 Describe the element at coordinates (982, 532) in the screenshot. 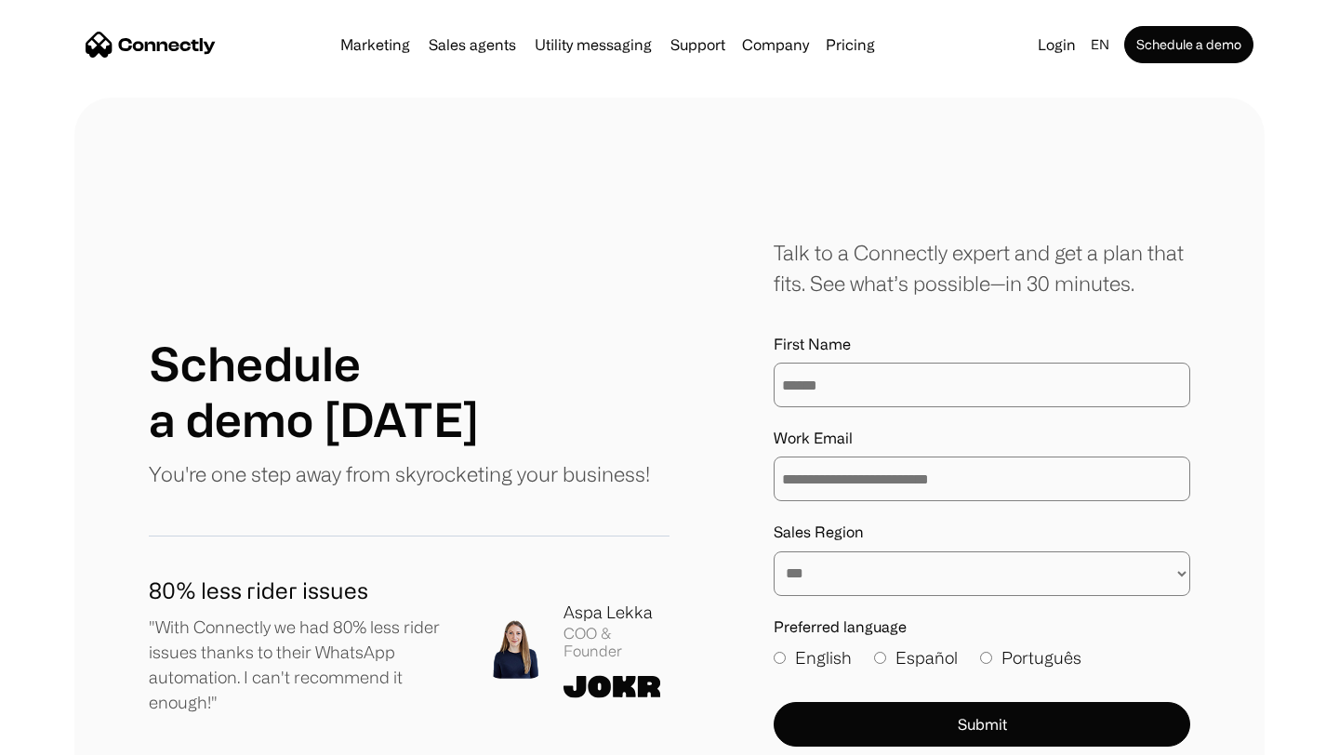

I see `label: Sales Region` at that location.